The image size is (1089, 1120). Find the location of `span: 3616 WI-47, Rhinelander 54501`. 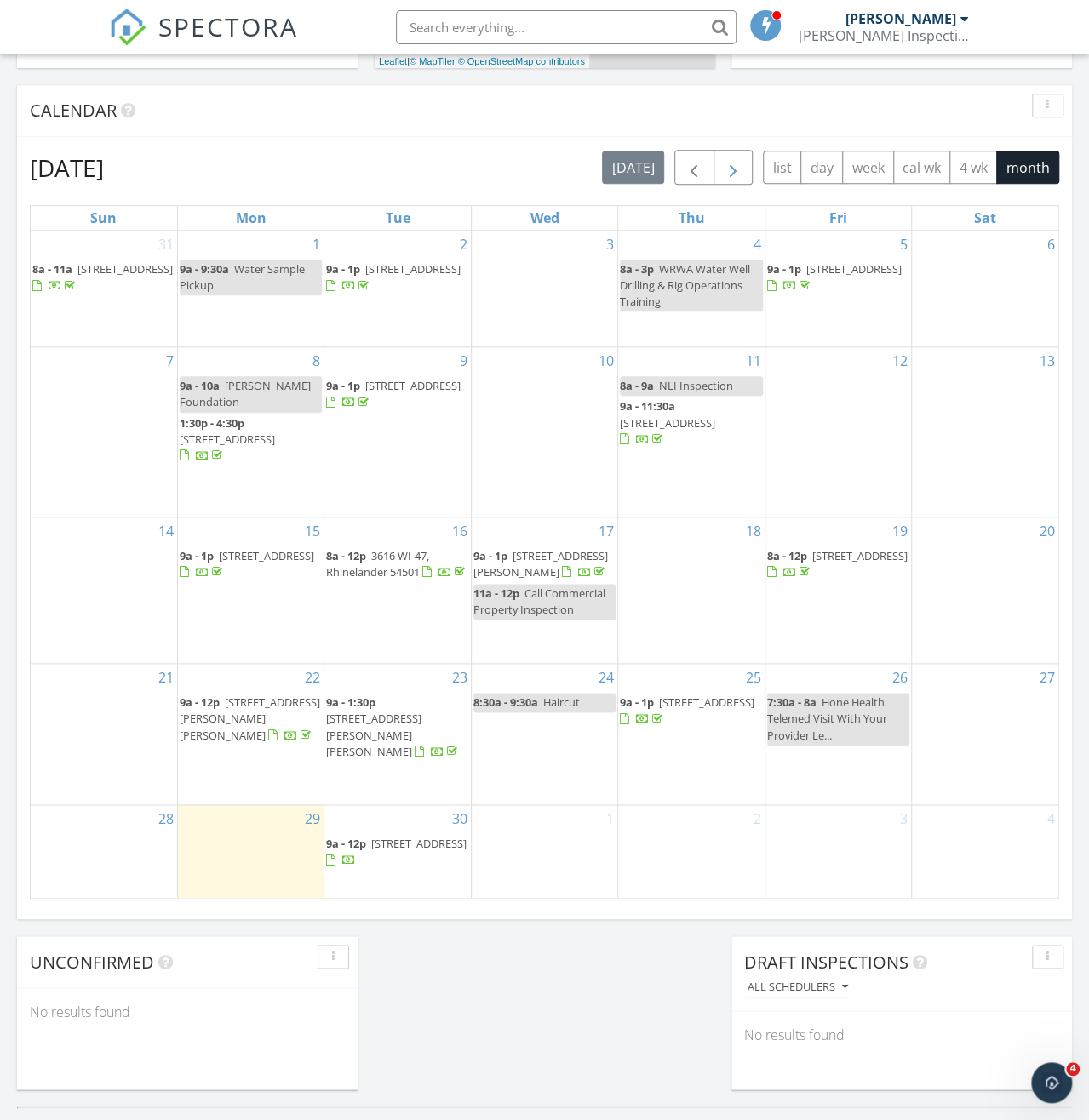

span: 3616 WI-47, Rhinelander 54501 is located at coordinates (377, 564).